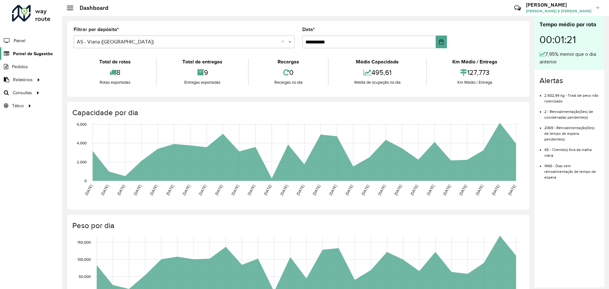  What do you see at coordinates (96, 29) in the screenshot?
I see `label: Filtrar por depósito` at bounding box center [96, 29].